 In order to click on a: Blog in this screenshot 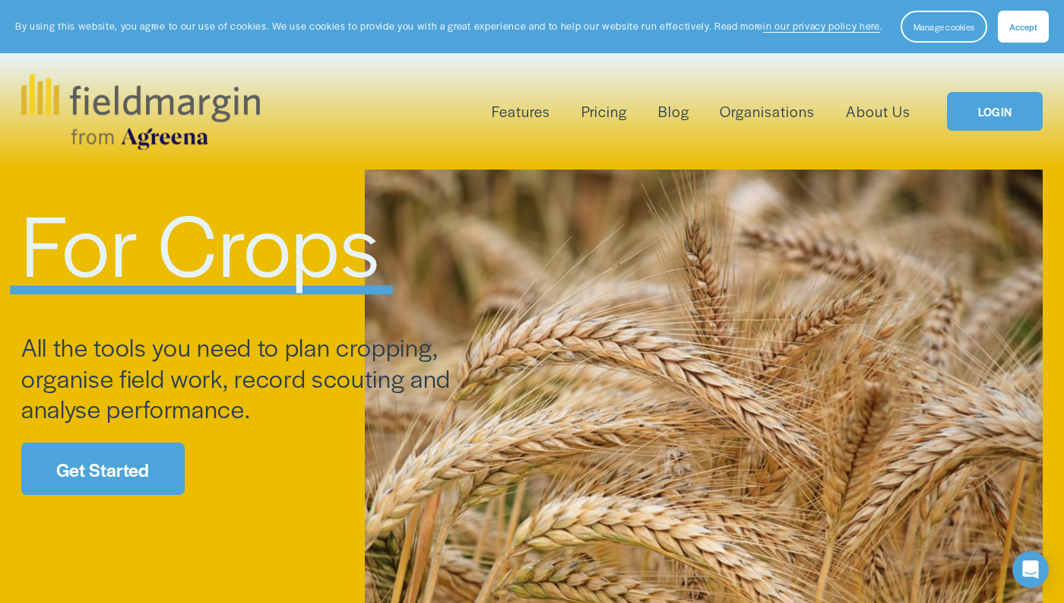, I will do `click(674, 111)`.